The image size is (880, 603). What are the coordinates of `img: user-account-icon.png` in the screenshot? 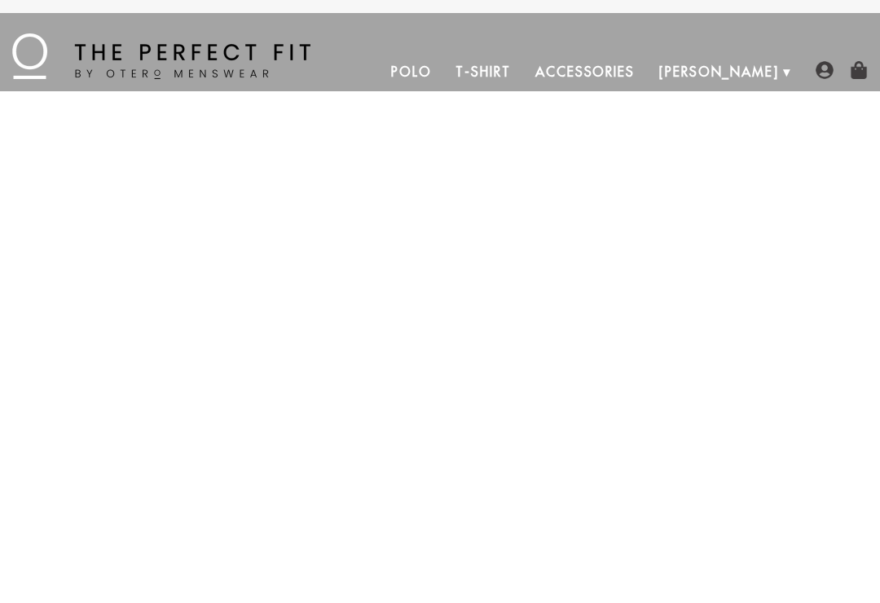 It's located at (825, 70).